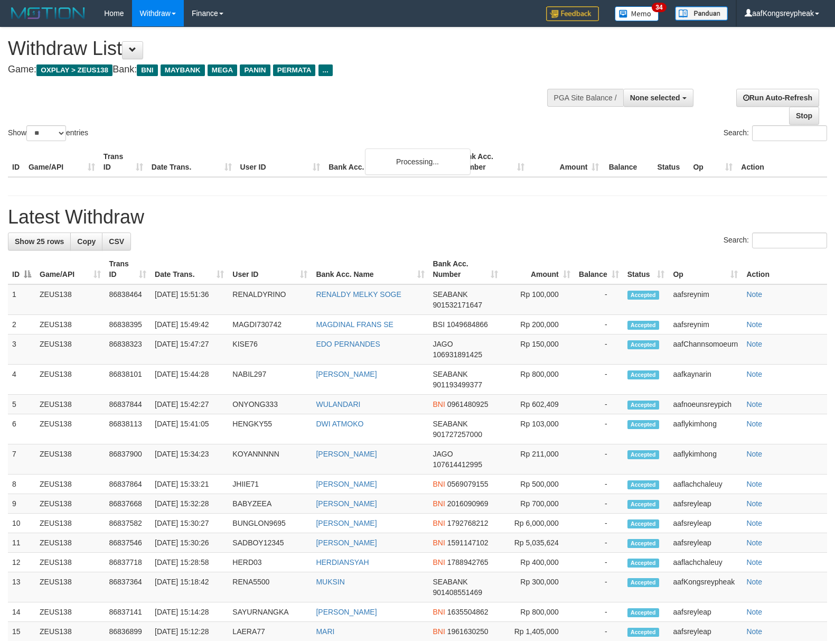  Describe the element at coordinates (22, 459) in the screenshot. I see `td: 7` at that location.